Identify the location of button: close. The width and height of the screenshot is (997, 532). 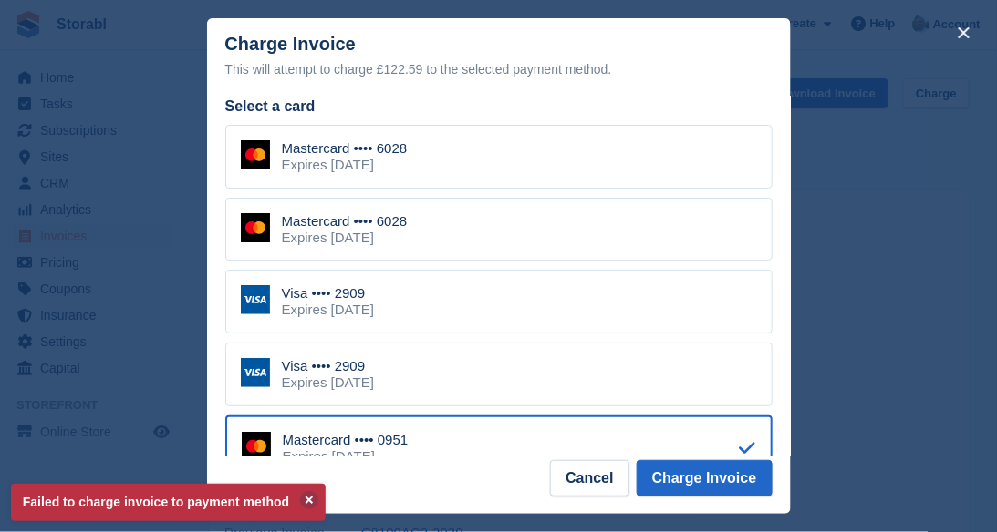
(964, 33).